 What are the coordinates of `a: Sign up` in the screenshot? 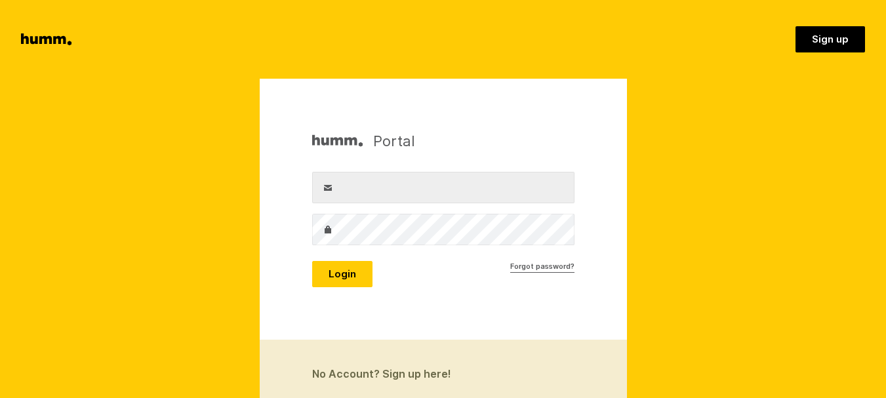 It's located at (831, 39).